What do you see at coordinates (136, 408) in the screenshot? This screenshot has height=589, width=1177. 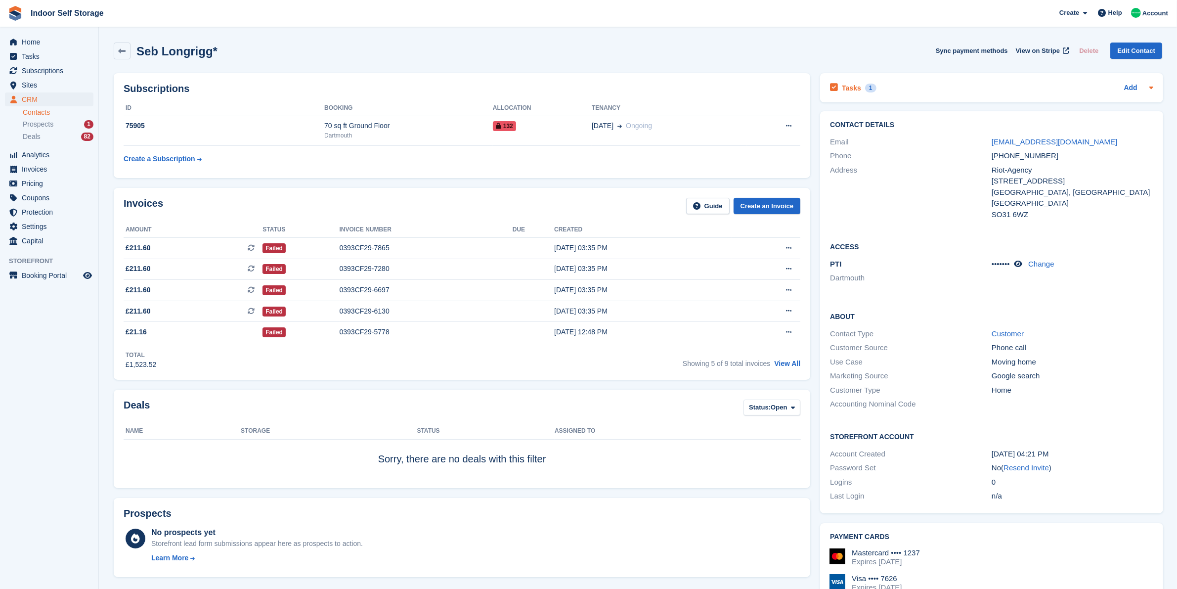 I see `h2: Deals` at bounding box center [136, 408].